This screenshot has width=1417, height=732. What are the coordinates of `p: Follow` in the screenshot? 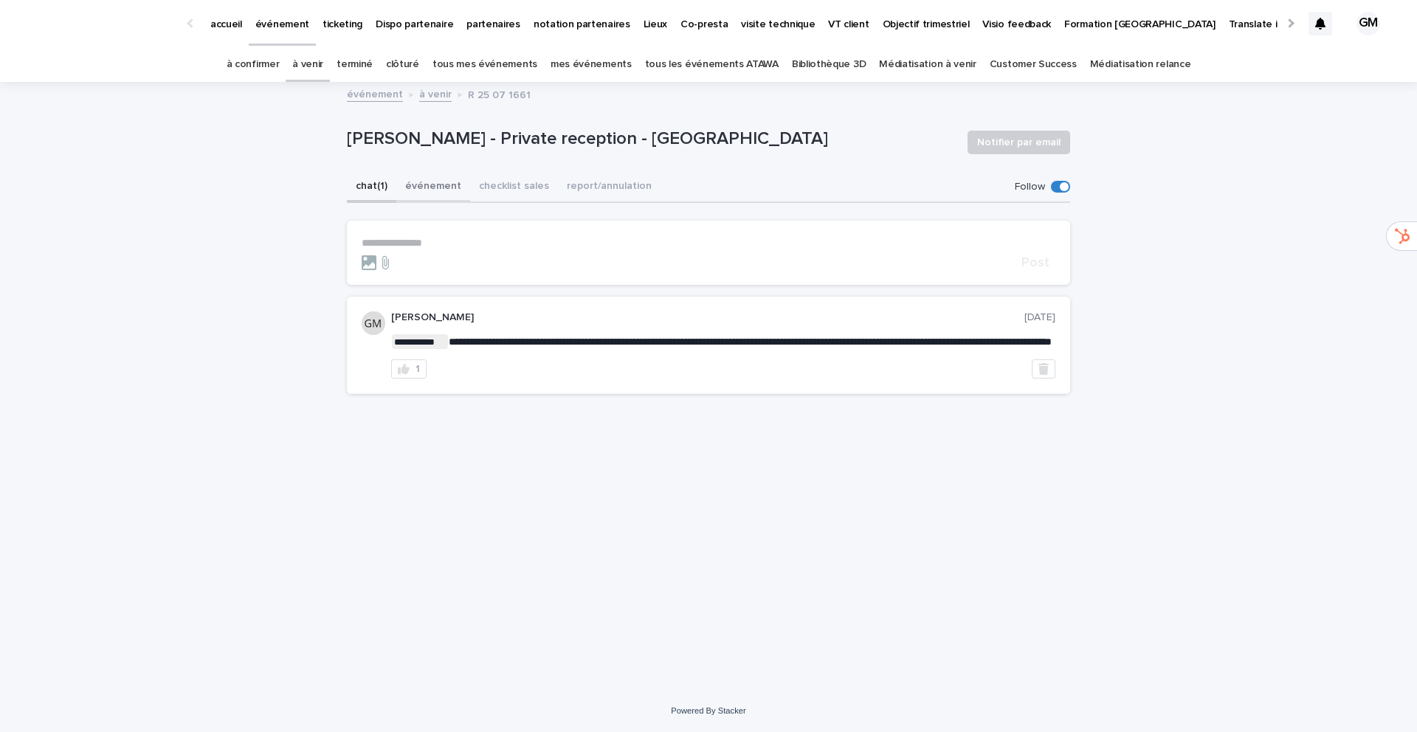 It's located at (1030, 187).